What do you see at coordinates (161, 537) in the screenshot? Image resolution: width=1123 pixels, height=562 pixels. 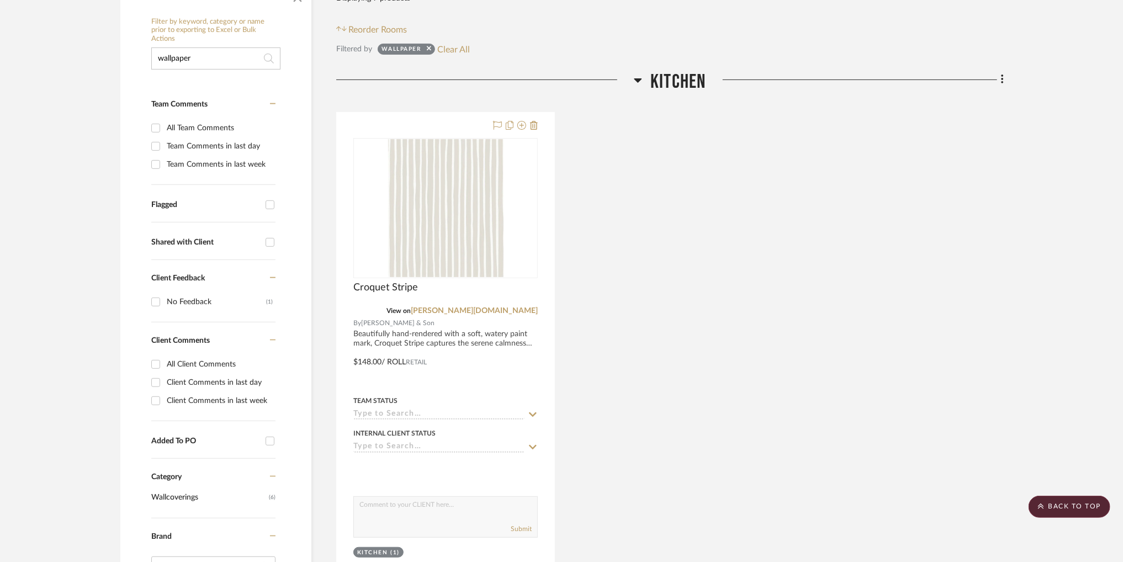 I see `span: Brand` at bounding box center [161, 537].